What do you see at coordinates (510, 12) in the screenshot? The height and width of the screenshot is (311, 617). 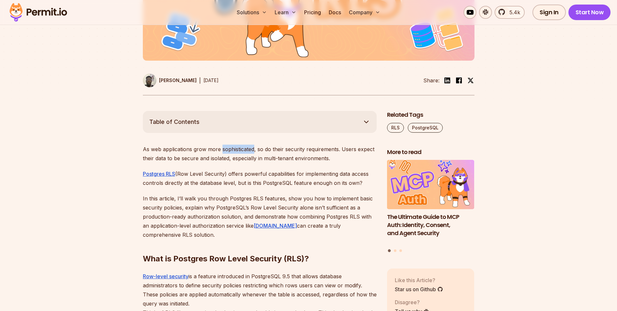 I see `a: 5.4k` at bounding box center [510, 12].